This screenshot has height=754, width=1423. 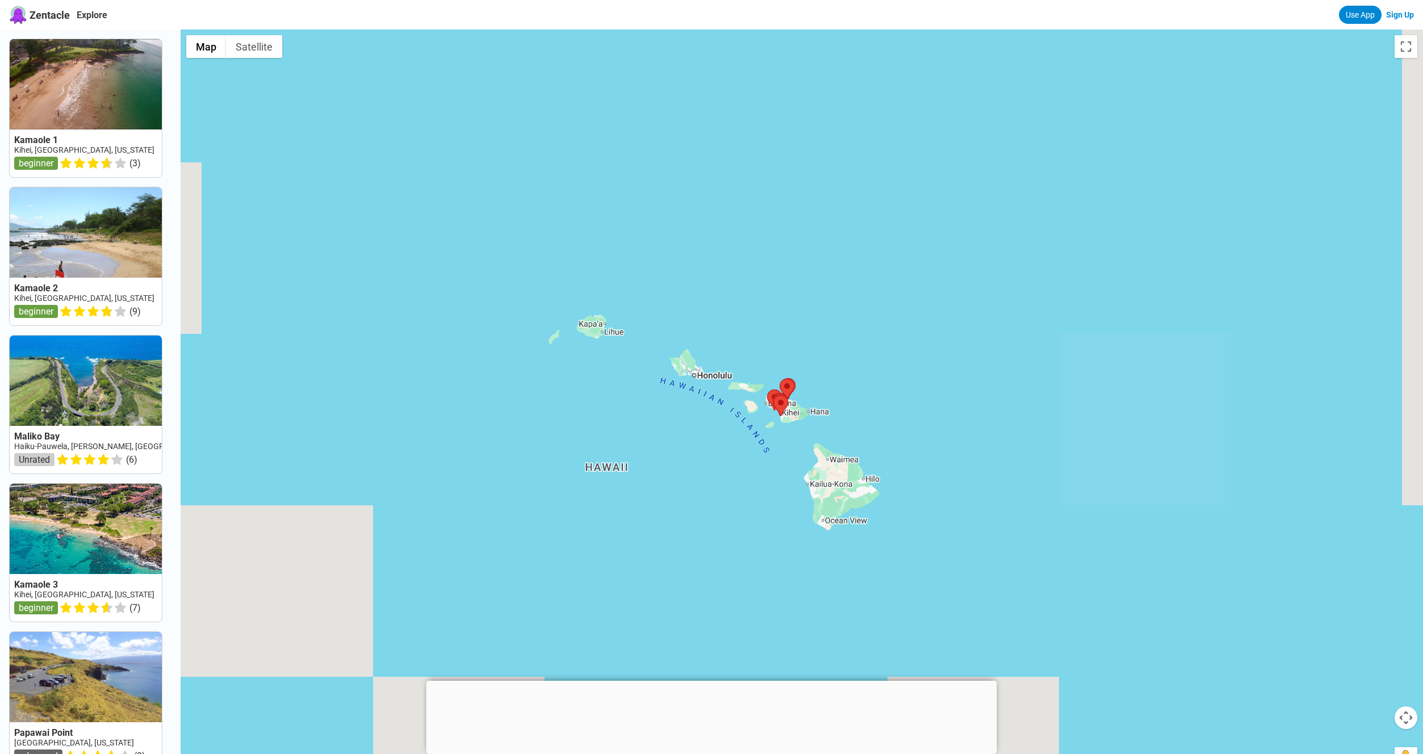 What do you see at coordinates (92, 15) in the screenshot?
I see `a: Explore` at bounding box center [92, 15].